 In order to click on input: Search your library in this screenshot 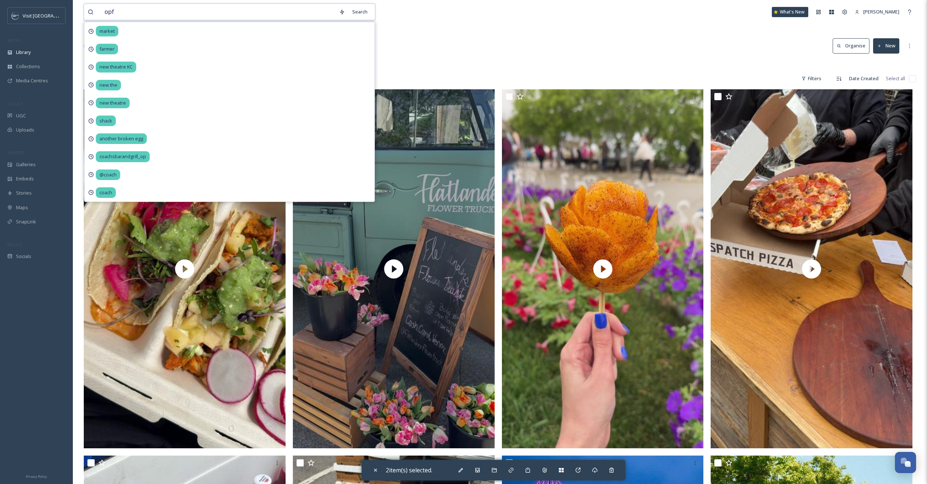, I will do `click(218, 12)`.